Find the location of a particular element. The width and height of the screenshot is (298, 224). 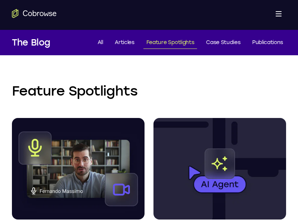

a: Go to the home page is located at coordinates (34, 13).